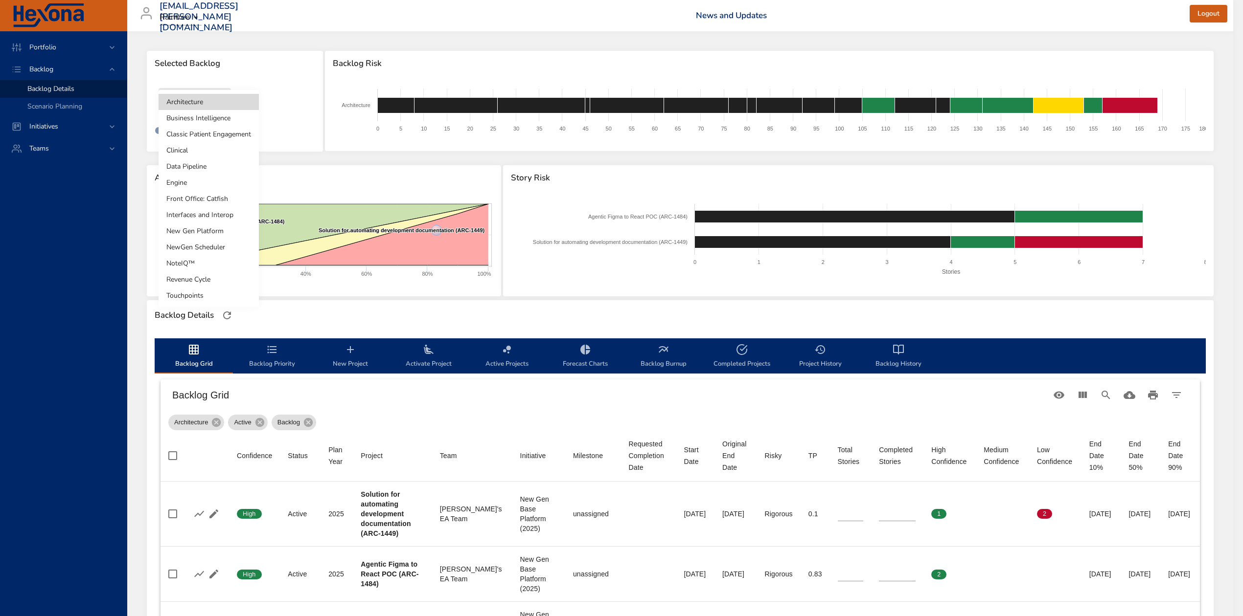  Describe the element at coordinates (208, 182) in the screenshot. I see `li: Engine` at that location.